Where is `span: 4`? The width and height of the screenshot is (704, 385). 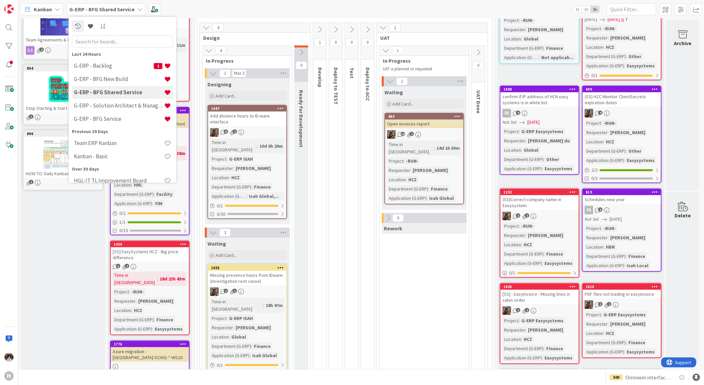 span: 4 is located at coordinates (601, 112).